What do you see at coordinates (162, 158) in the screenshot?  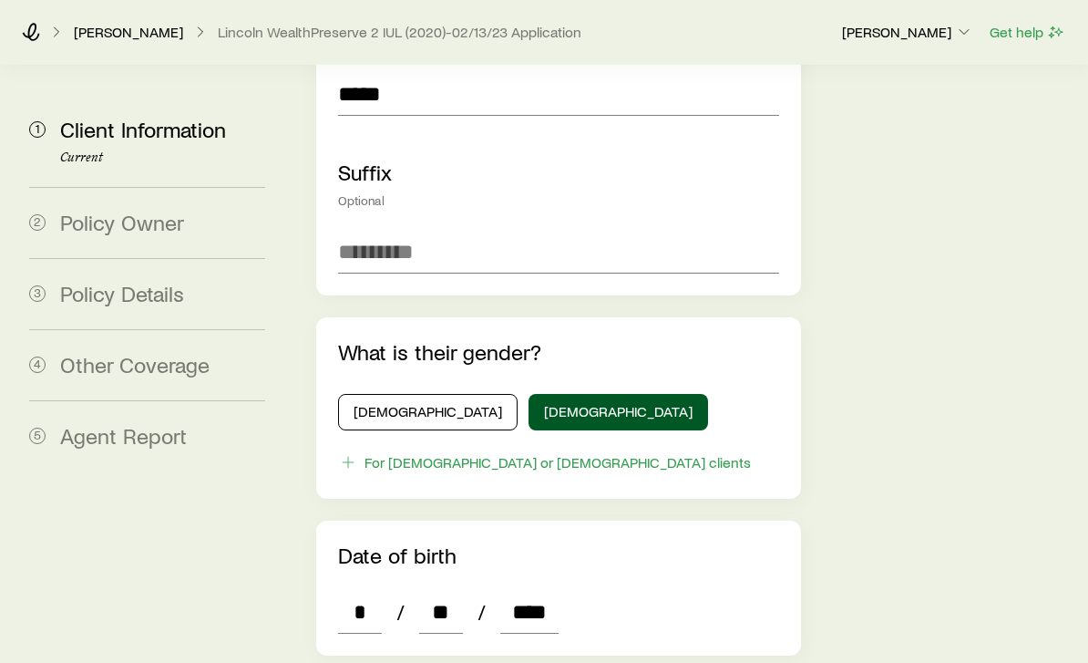 I see `p: Current` at bounding box center [162, 158].